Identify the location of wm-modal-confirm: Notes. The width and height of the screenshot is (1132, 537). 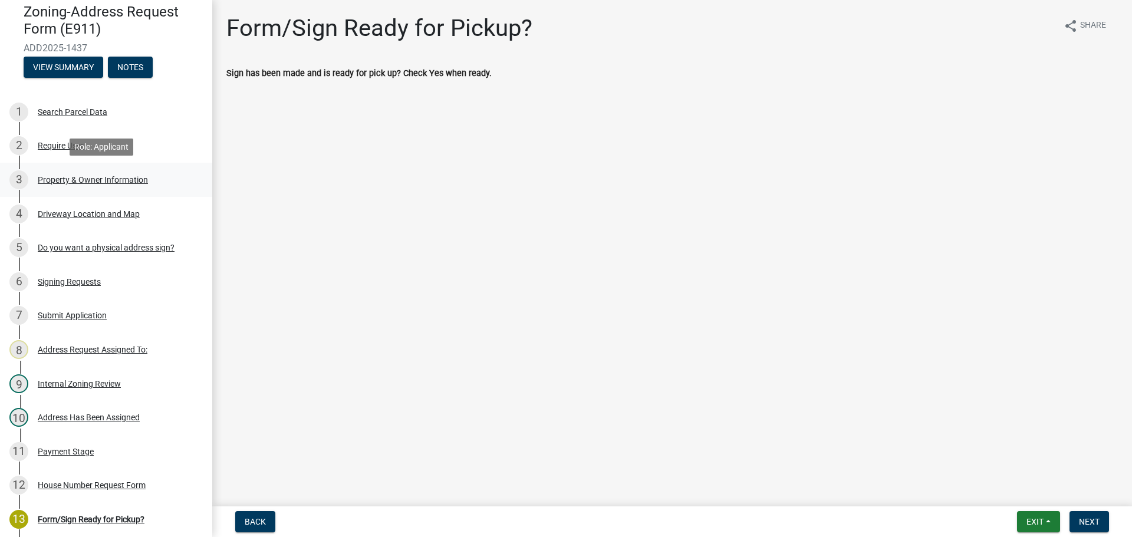
(130, 68).